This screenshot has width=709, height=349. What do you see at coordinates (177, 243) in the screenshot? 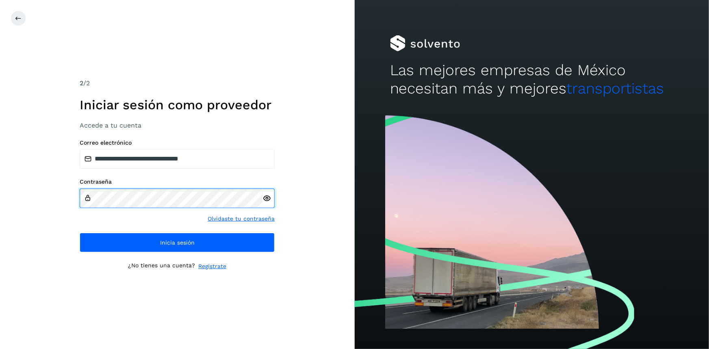
I see `button: Inicia sesión` at bounding box center [177, 243].